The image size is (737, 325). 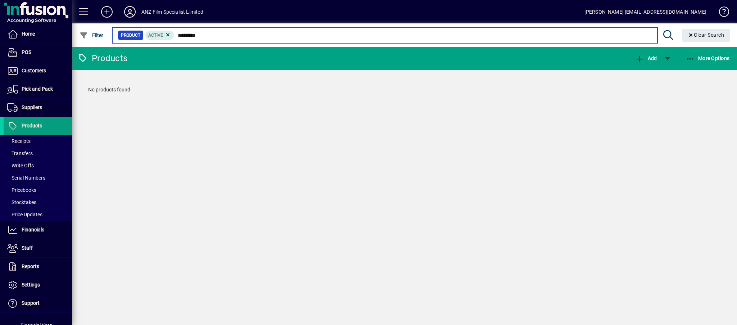 What do you see at coordinates (32, 126) in the screenshot?
I see `span: Products` at bounding box center [32, 126].